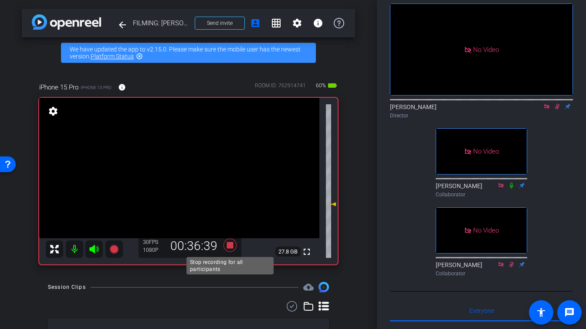 The width and height of the screenshot is (586, 329). I want to click on img: app-logo, so click(66, 22).